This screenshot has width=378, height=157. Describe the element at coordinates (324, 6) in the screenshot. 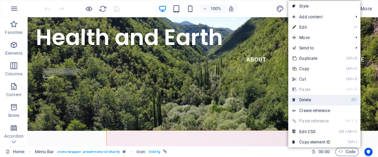

I see `a: Style` at that location.